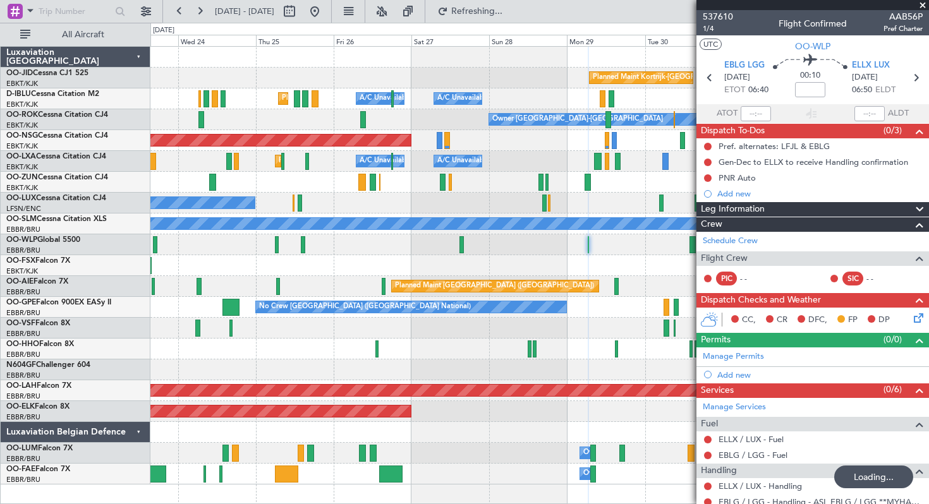 The height and width of the screenshot is (504, 929). What do you see at coordinates (57, 178) in the screenshot?
I see `a: OO-ZUNCessna Citation CJ4` at bounding box center [57, 178].